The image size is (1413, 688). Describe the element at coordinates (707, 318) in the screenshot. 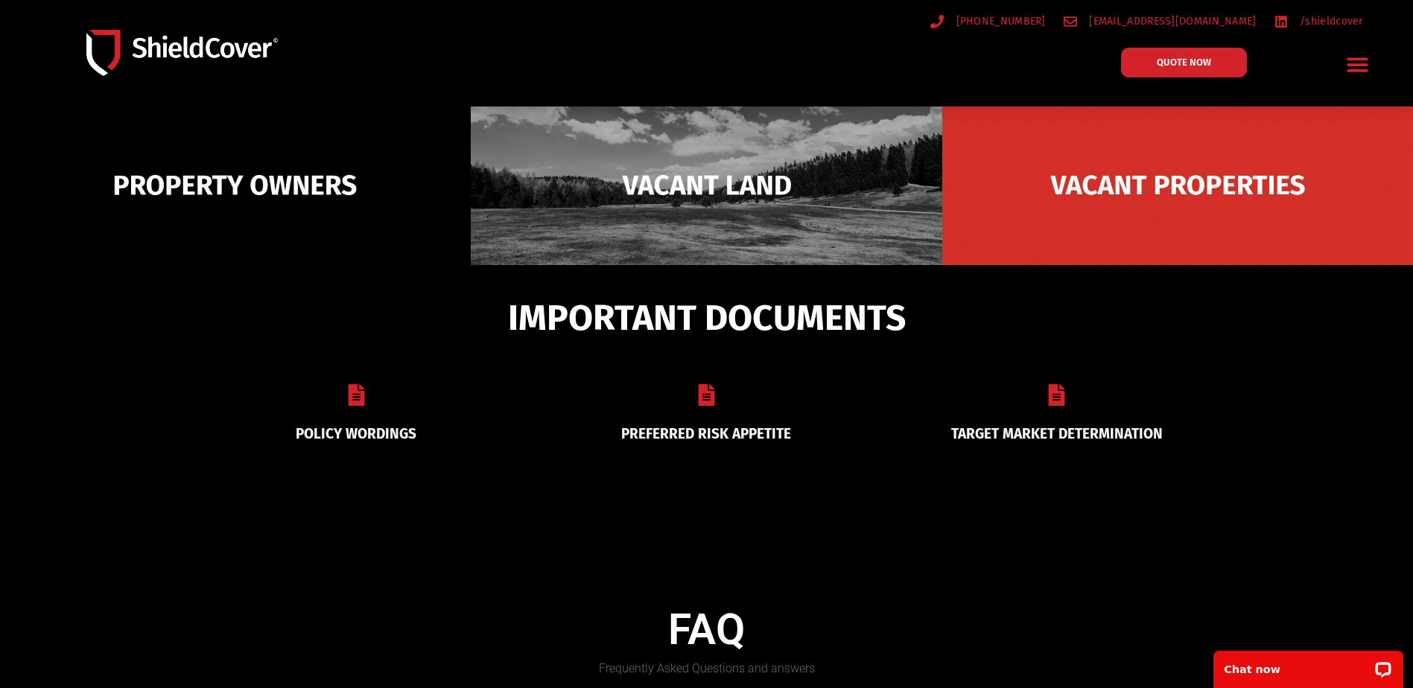

I see `span: IMPORTANT DOCUMENTS` at that location.